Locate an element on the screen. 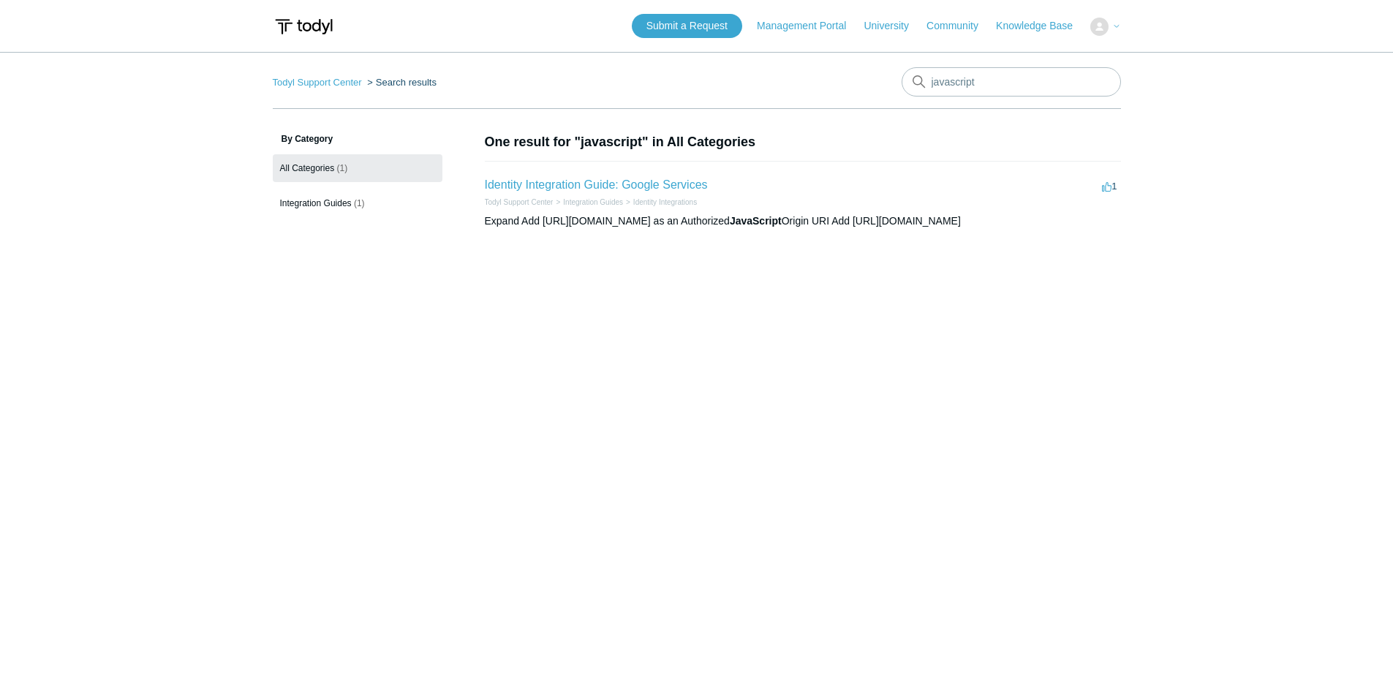  em: JavaScript is located at coordinates (755, 221).